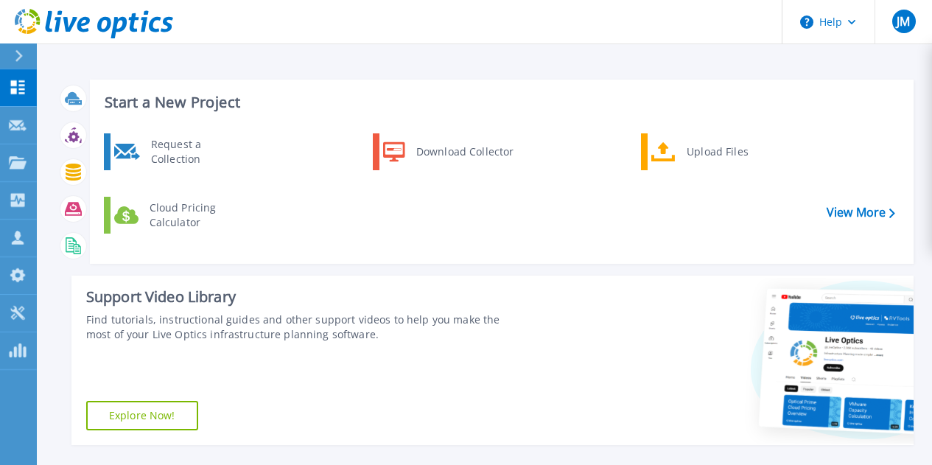 The image size is (932, 465). I want to click on a: Request a Collection, so click(179, 152).